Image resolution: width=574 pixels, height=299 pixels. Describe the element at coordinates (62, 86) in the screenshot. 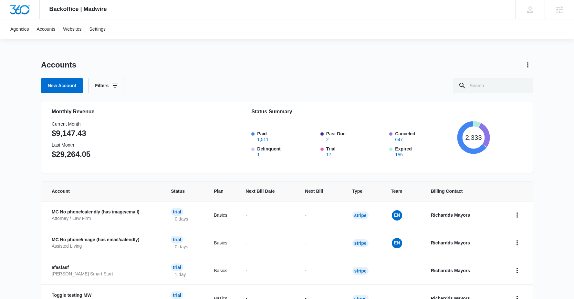

I see `a: New Account` at that location.